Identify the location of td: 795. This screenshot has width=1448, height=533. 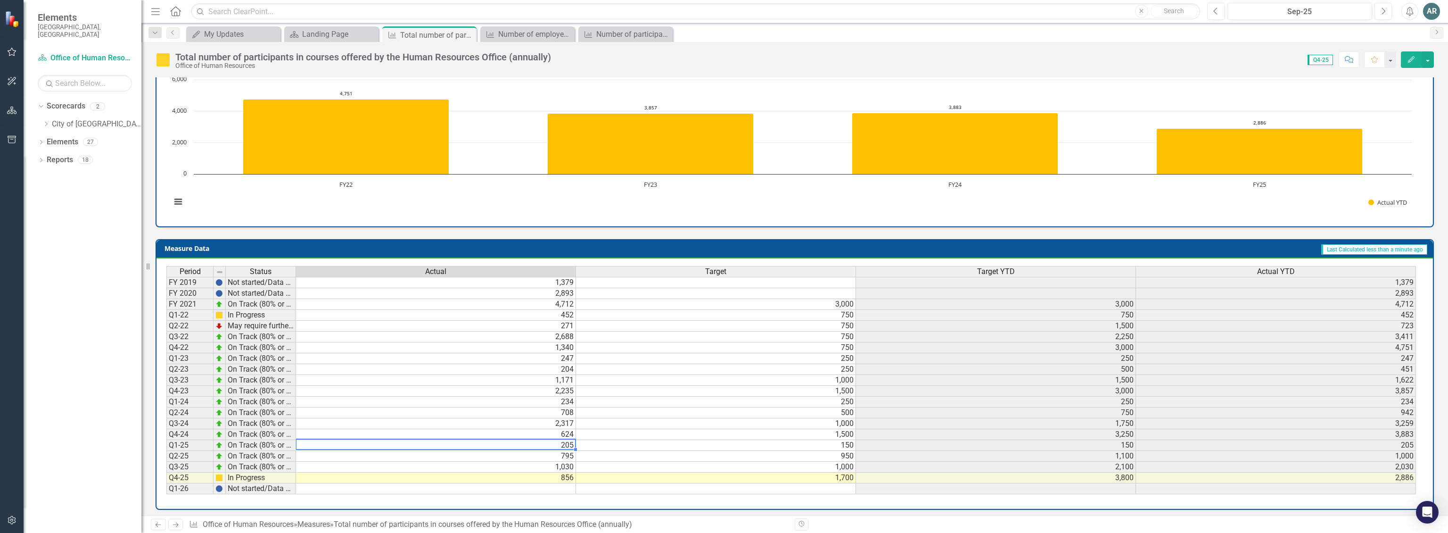
(436, 456).